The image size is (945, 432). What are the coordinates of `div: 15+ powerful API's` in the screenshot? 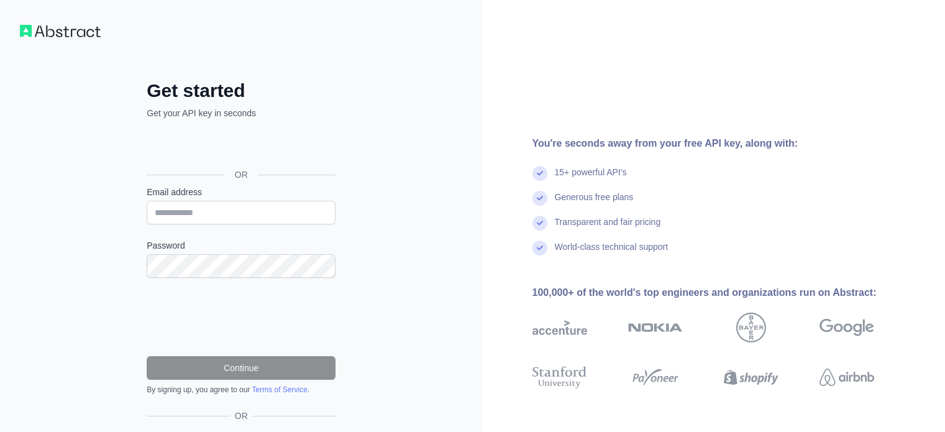 It's located at (591, 178).